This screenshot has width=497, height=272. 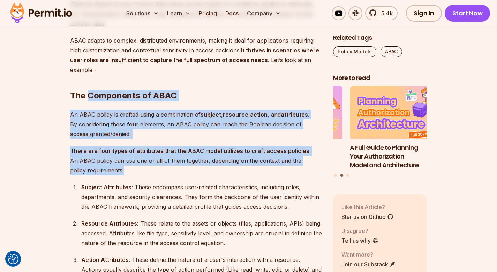 What do you see at coordinates (179, 13) in the screenshot?
I see `button: Learn` at bounding box center [179, 13].